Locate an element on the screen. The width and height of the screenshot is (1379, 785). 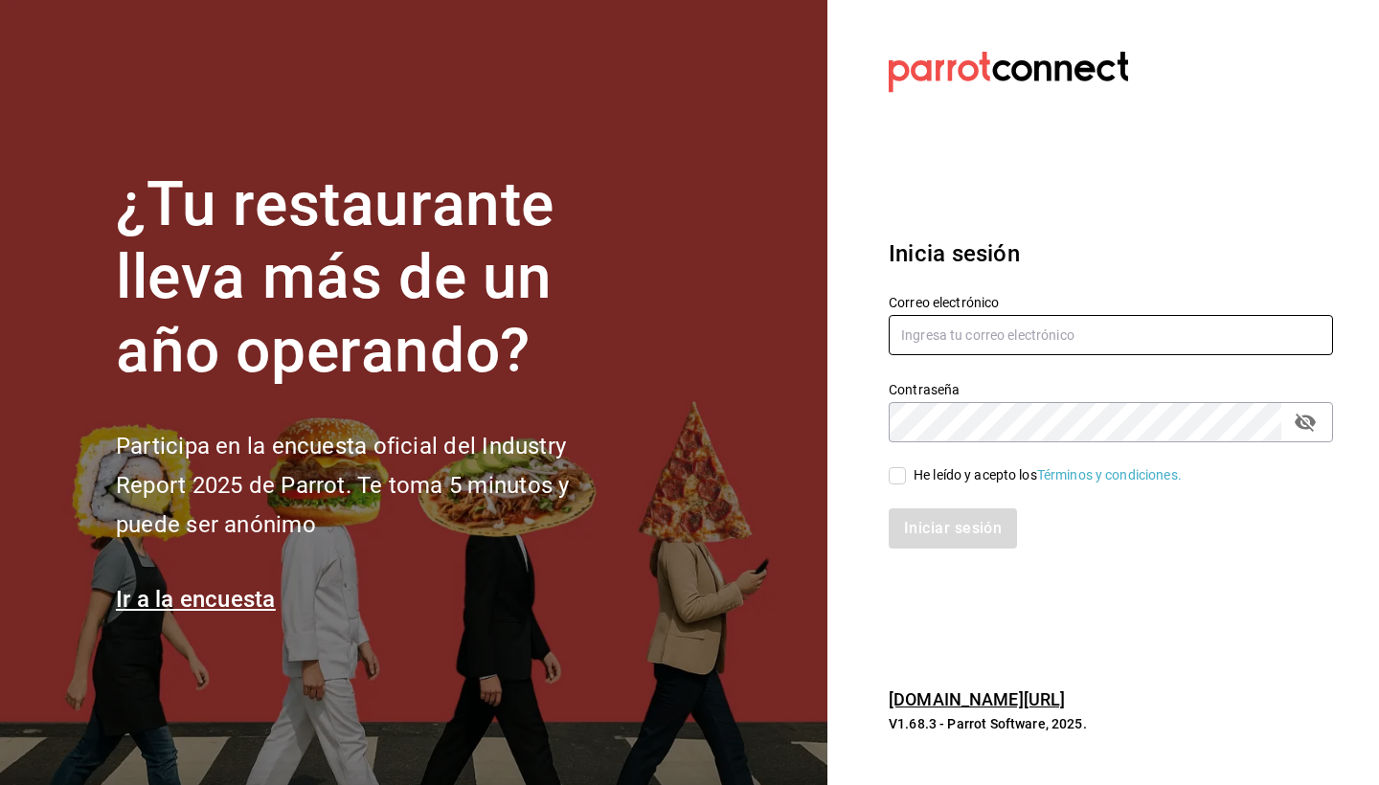
p: V1.68.3 - Parrot Software, 2025. is located at coordinates (1111, 724).